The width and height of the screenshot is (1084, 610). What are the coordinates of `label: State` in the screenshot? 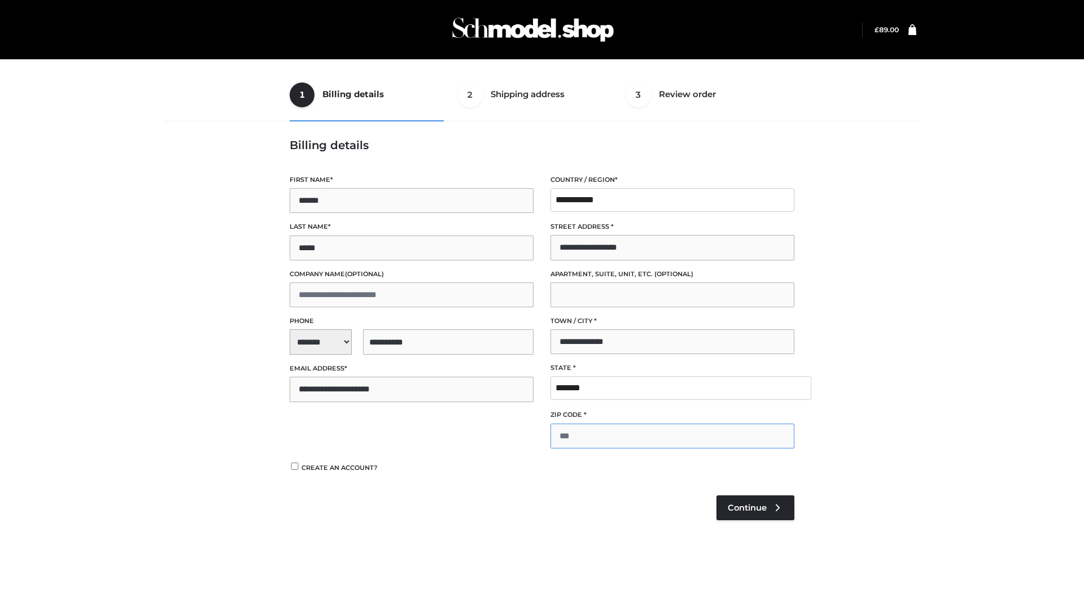 It's located at (672, 368).